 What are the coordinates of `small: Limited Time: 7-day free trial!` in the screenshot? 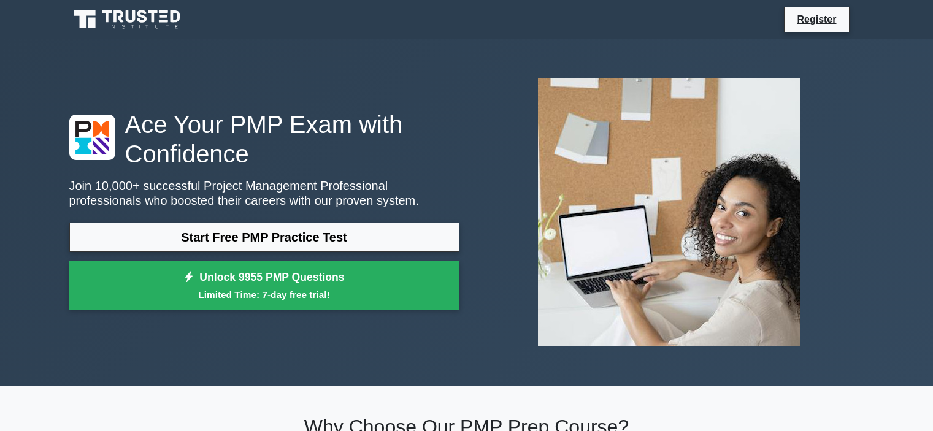 It's located at (264, 294).